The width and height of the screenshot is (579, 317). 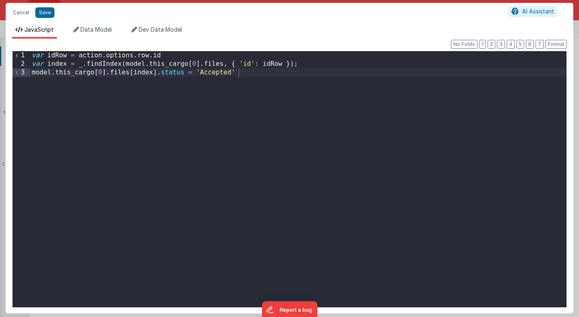 I want to click on button: 1, so click(x=482, y=44).